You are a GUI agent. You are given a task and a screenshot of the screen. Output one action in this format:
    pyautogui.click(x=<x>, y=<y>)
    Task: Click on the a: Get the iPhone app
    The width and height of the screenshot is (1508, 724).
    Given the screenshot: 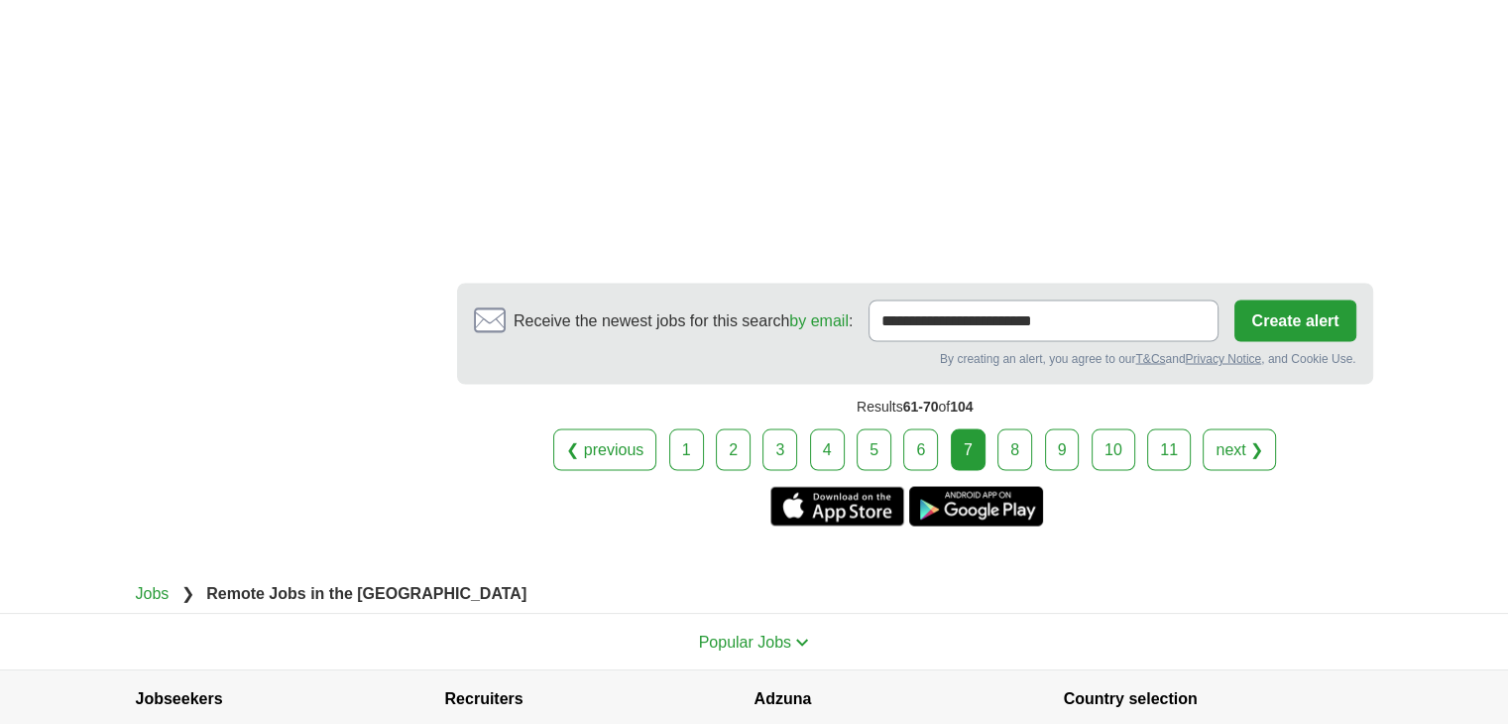 What is the action you would take?
    pyautogui.click(x=837, y=505)
    